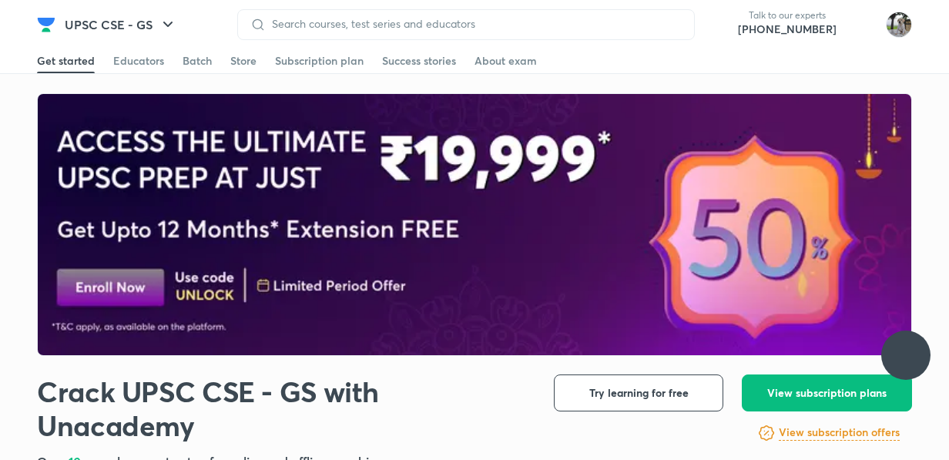 This screenshot has width=949, height=460. What do you see at coordinates (838, 432) in the screenshot?
I see `h6: View subscription offers` at bounding box center [838, 432].